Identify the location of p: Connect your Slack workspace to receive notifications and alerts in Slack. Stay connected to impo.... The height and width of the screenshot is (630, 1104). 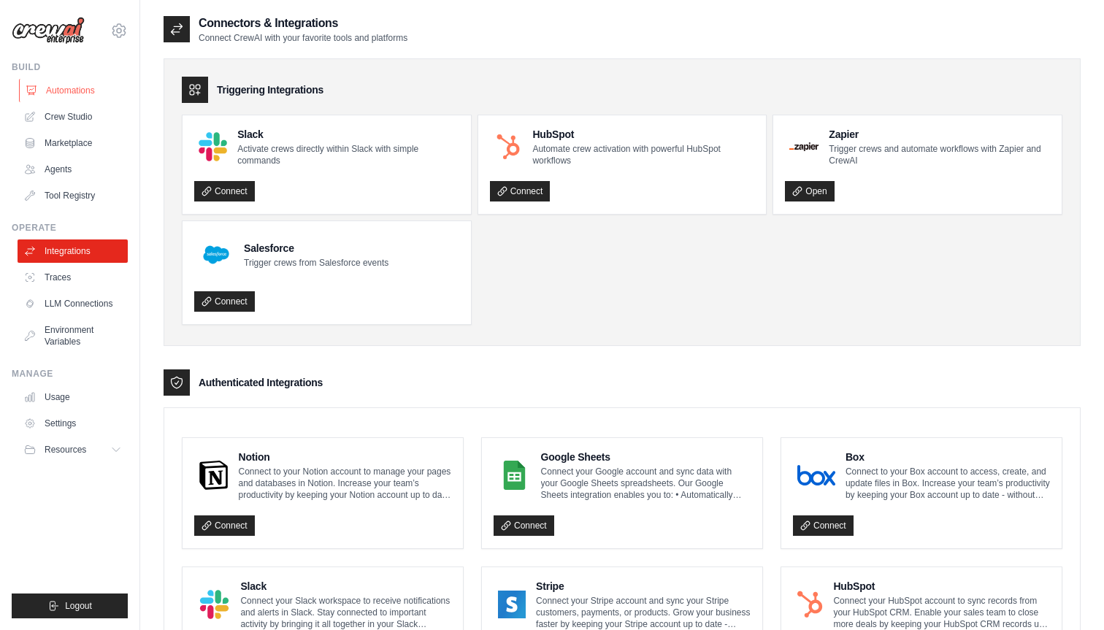
(345, 613).